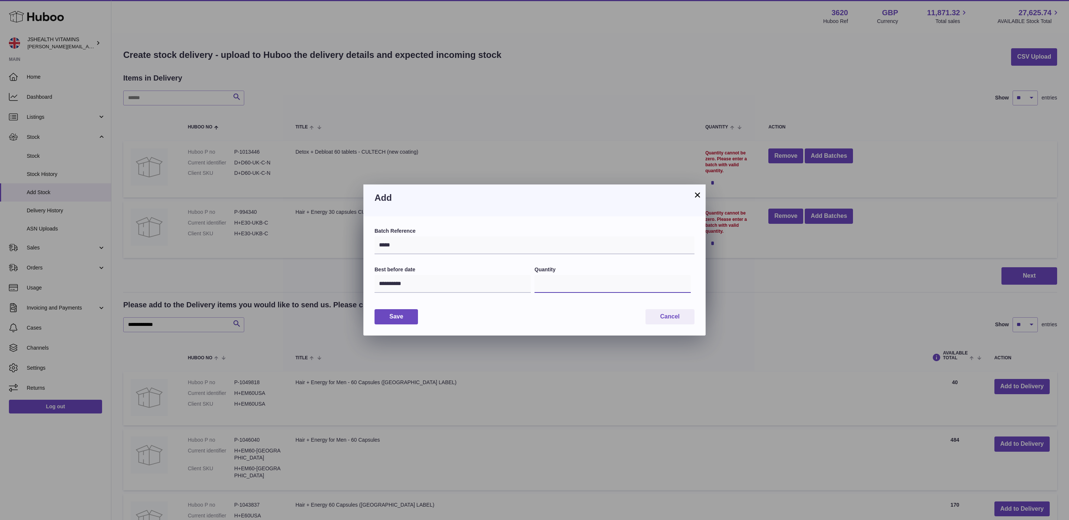 This screenshot has height=520, width=1069. I want to click on label: Quantity, so click(613, 270).